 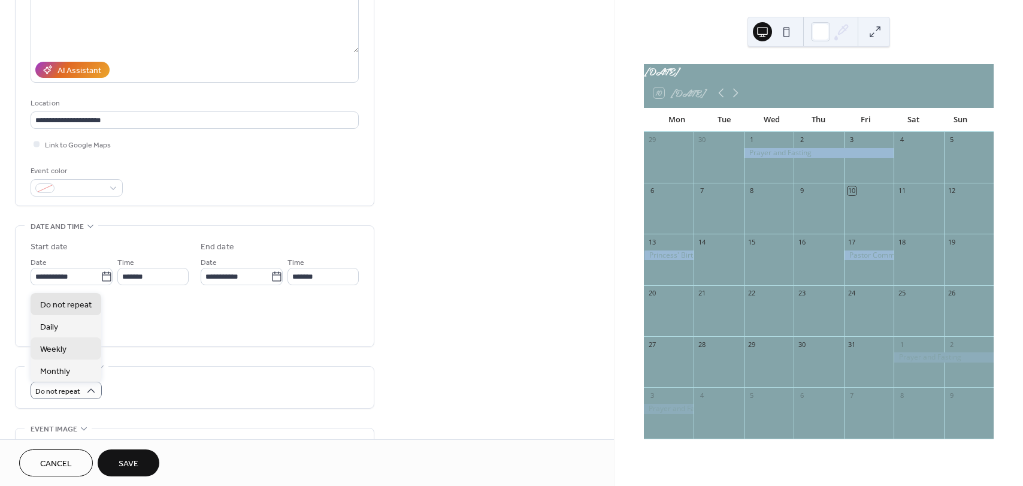 I want to click on div: Mon, so click(x=677, y=120).